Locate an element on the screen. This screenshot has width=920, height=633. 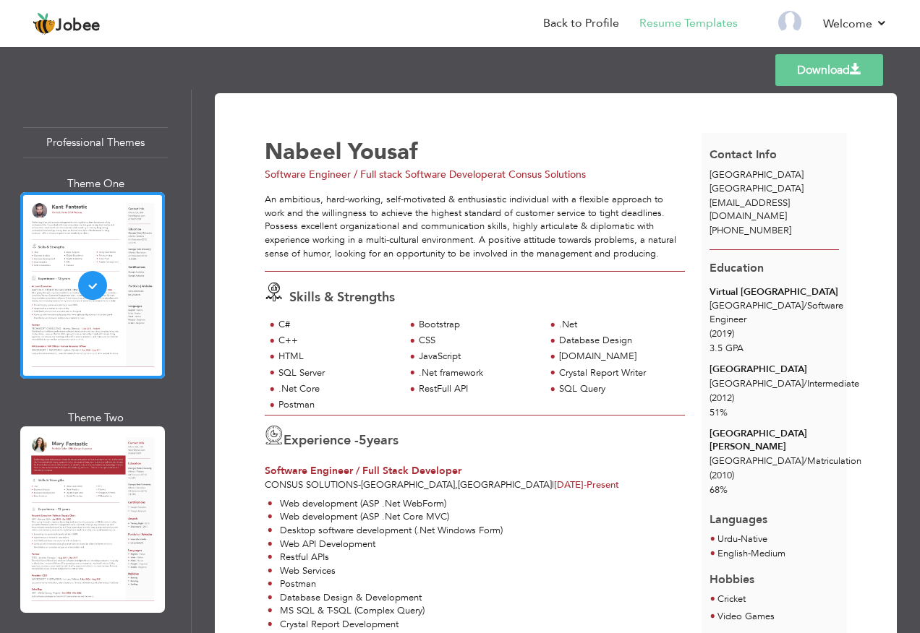
span: Consus Solutions is located at coordinates (311, 485).